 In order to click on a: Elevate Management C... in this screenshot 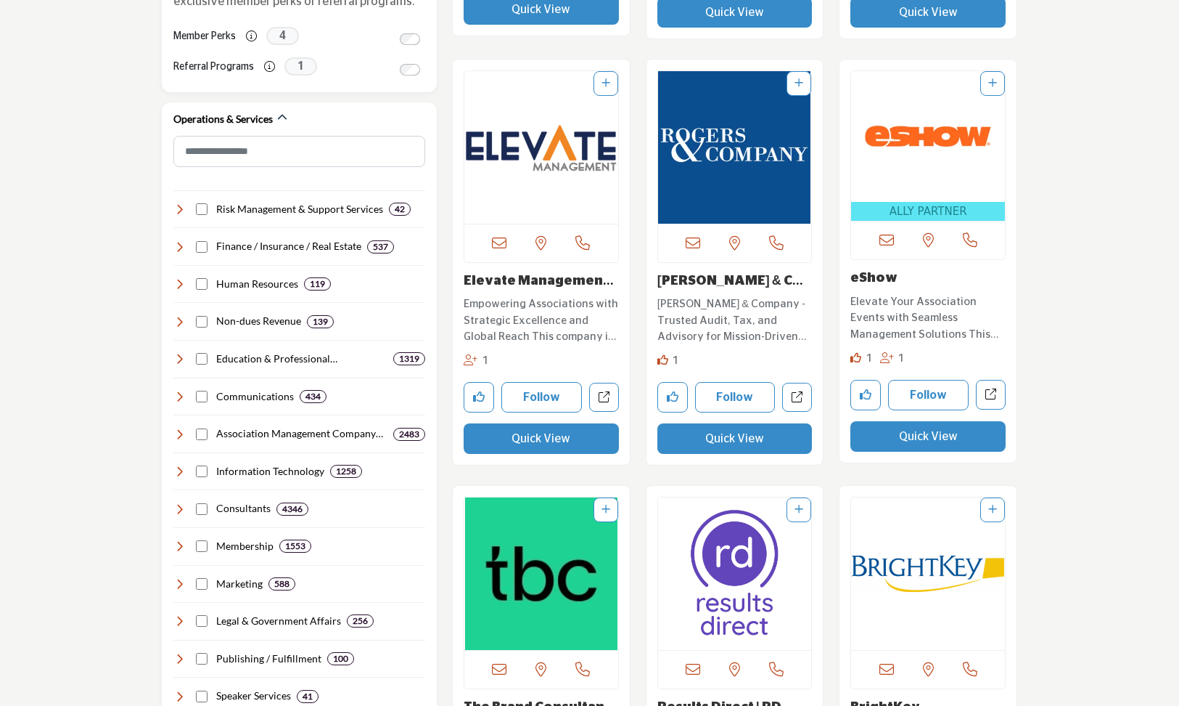, I will do `click(539, 289)`.